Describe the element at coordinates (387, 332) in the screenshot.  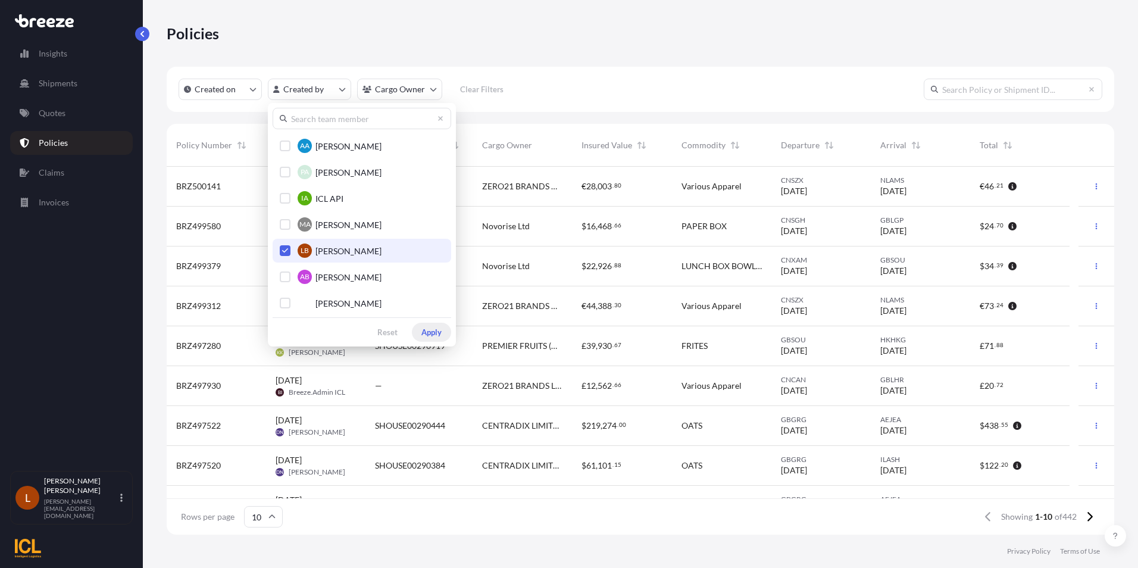
I see `button: Reset` at that location.